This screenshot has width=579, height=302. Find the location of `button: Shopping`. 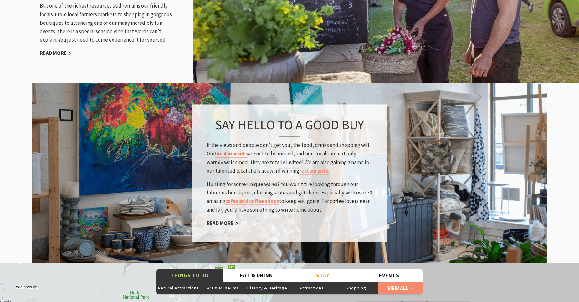

button: Shopping is located at coordinates (356, 288).